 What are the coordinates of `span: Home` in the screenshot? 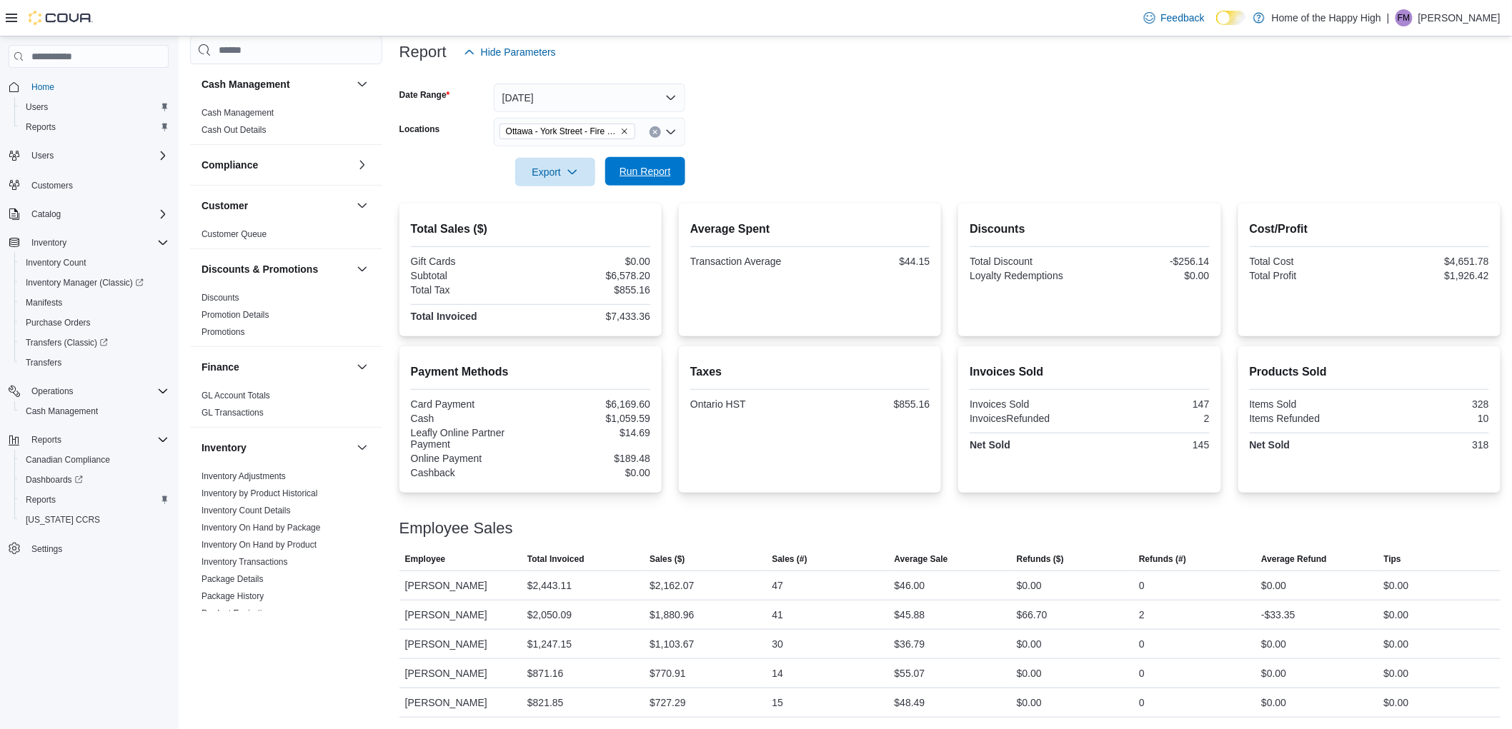 It's located at (43, 87).